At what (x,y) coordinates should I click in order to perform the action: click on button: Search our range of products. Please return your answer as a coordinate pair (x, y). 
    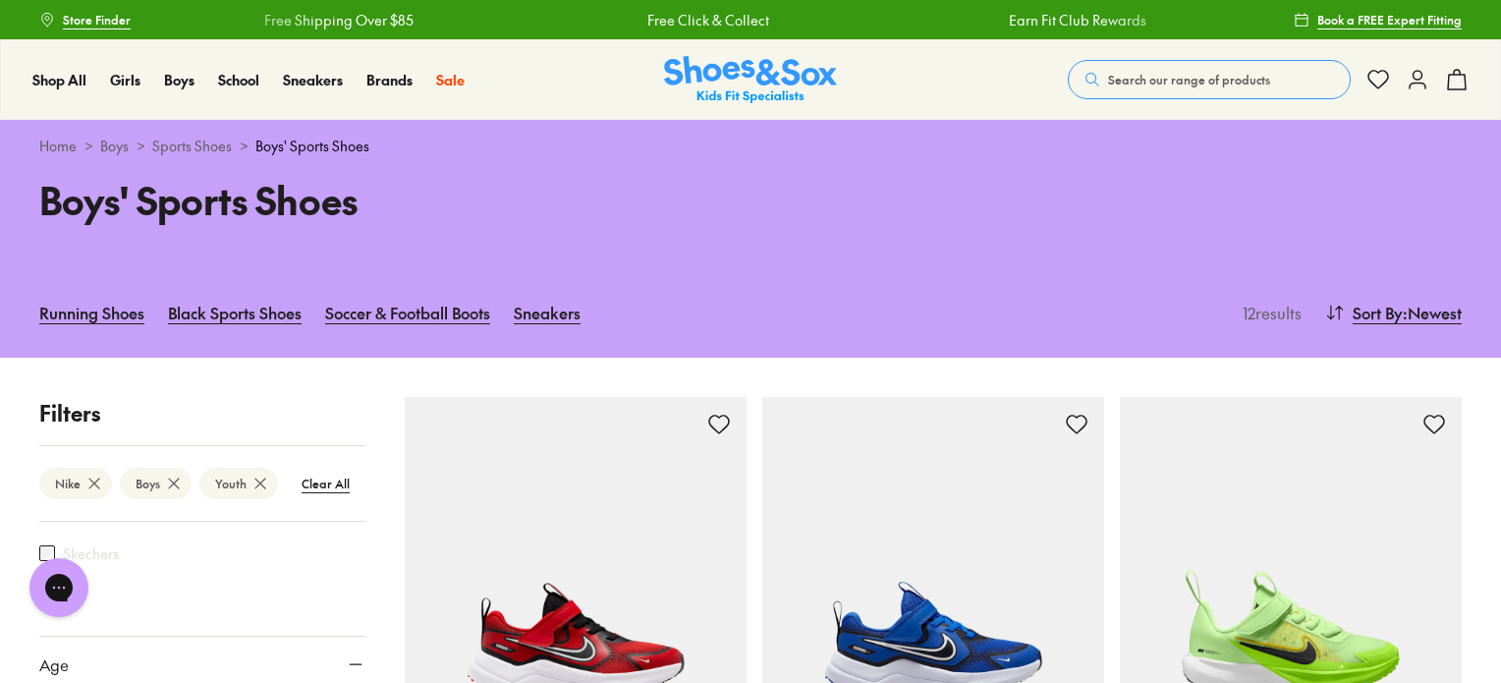
    Looking at the image, I should click on (1209, 80).